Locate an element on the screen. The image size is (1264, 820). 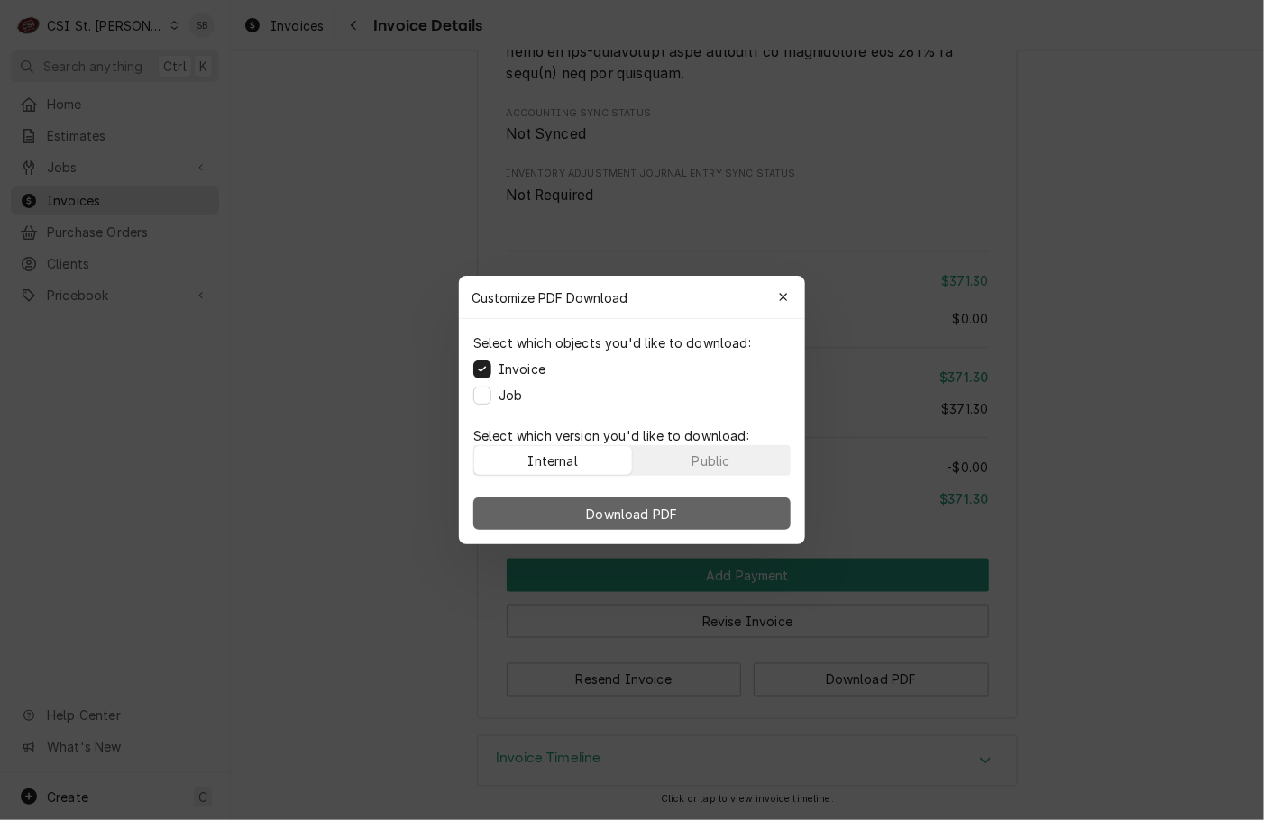
button: Download PDF is located at coordinates (632, 514).